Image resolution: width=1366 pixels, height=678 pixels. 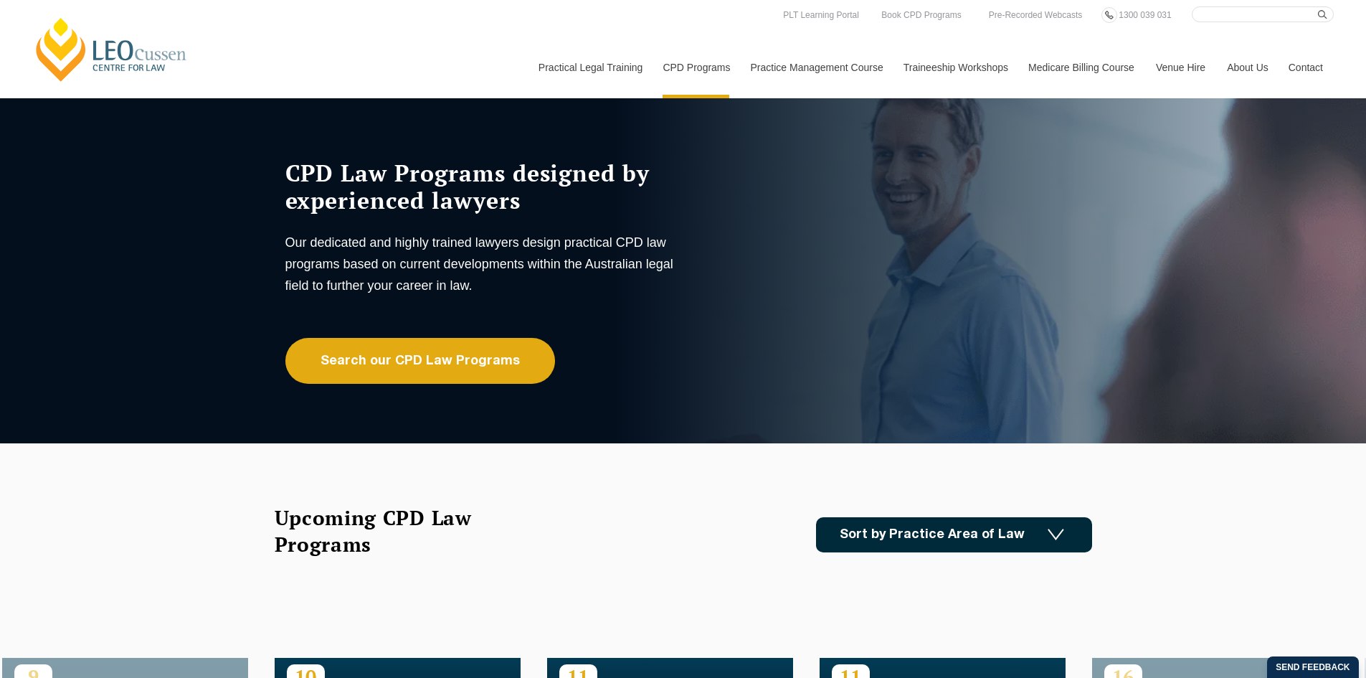 I want to click on a: Venue Hire, so click(x=1180, y=67).